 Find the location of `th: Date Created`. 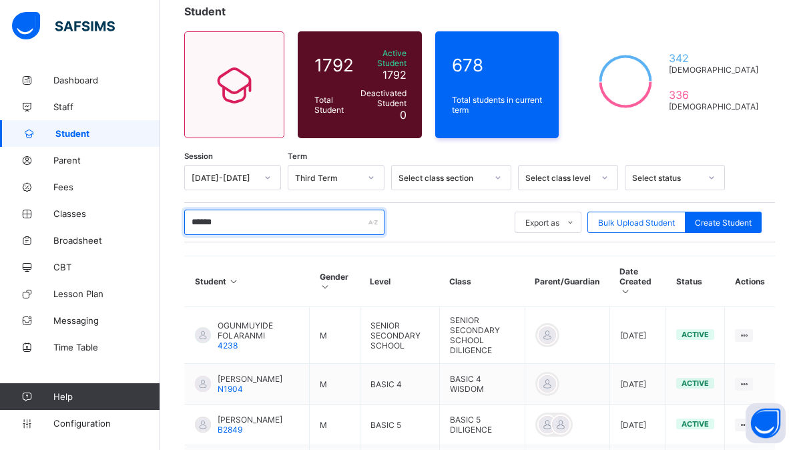

th: Date Created is located at coordinates (637, 282).